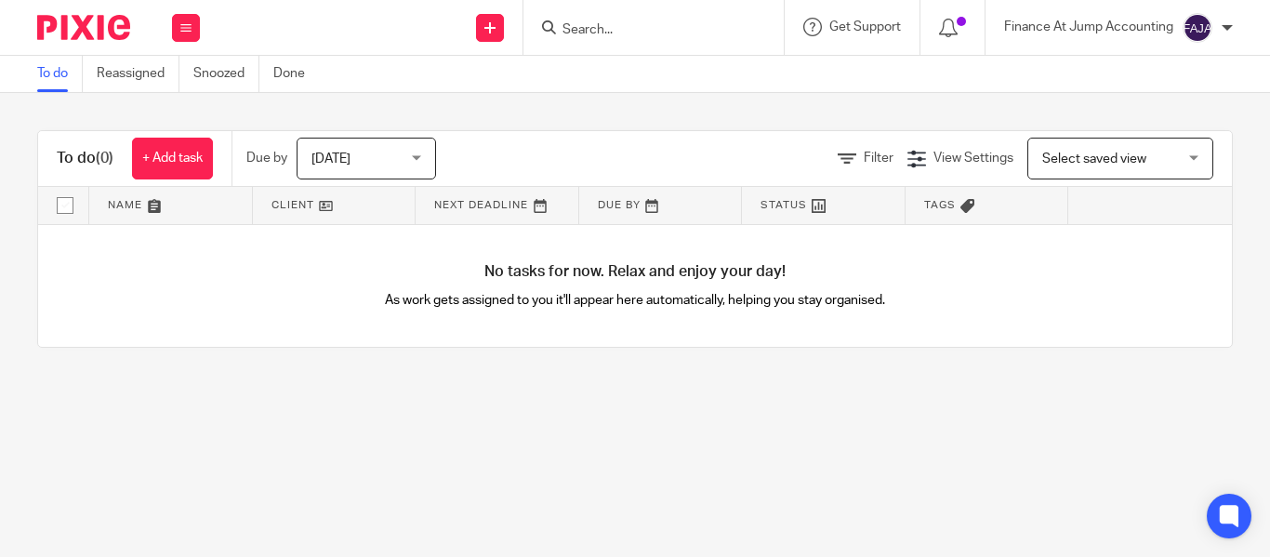 This screenshot has width=1270, height=557. I want to click on p: Finance At Jump Accounting, so click(1088, 27).